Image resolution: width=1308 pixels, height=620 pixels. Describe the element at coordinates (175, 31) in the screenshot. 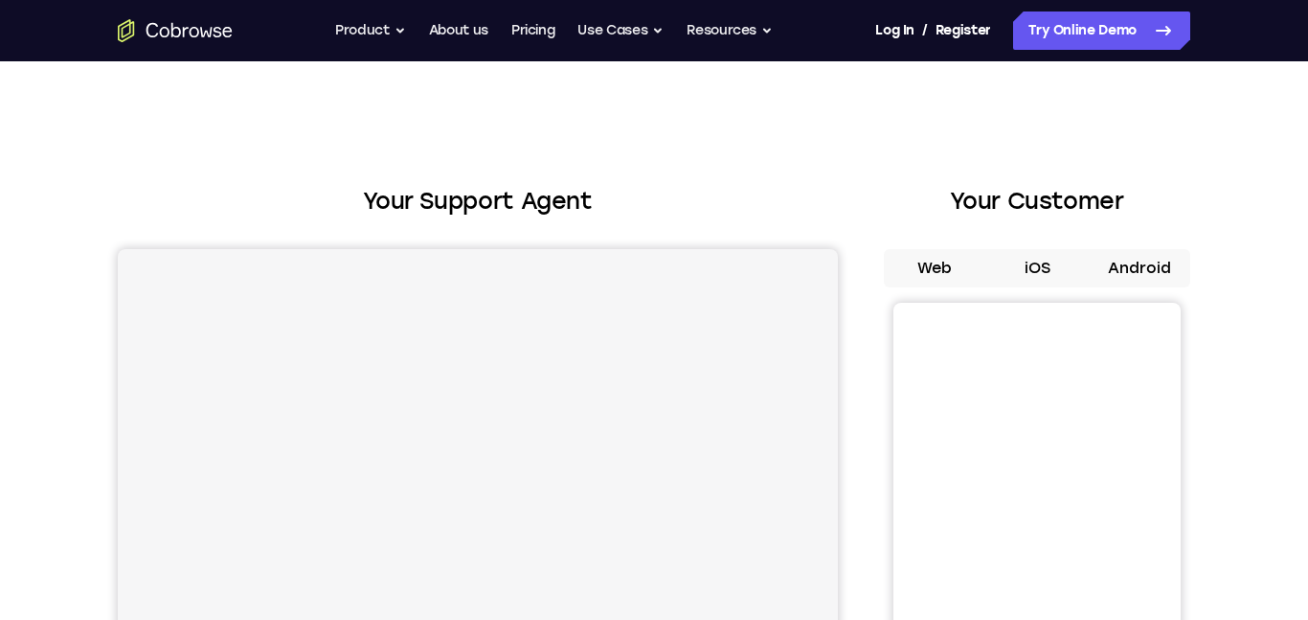

I see `a: Go to the home page` at that location.